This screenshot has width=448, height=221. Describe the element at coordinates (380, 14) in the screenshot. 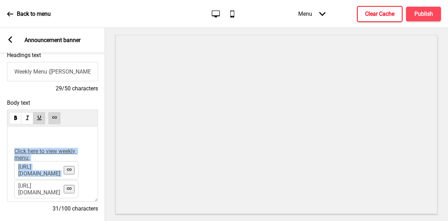

I see `button: Clear Cache` at that location.